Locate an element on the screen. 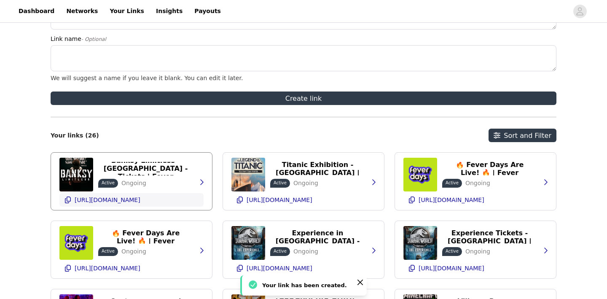 The width and height of the screenshot is (607, 299). div: avatar is located at coordinates (580, 11).